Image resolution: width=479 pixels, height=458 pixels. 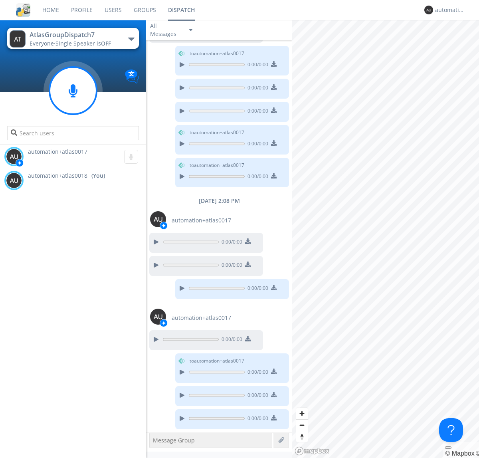 I want to click on span: automation+atlas0018, so click(x=58, y=176).